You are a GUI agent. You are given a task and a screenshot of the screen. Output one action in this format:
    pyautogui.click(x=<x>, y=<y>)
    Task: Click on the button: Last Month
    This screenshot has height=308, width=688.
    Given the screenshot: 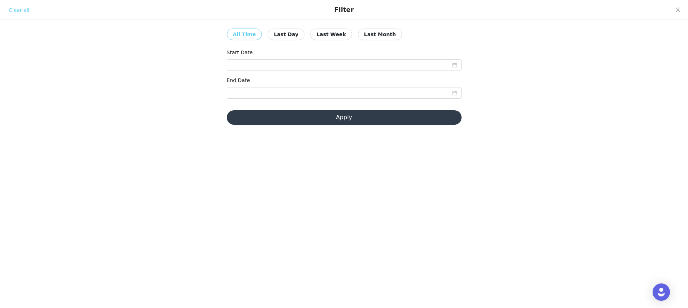 What is the action you would take?
    pyautogui.click(x=380, y=34)
    